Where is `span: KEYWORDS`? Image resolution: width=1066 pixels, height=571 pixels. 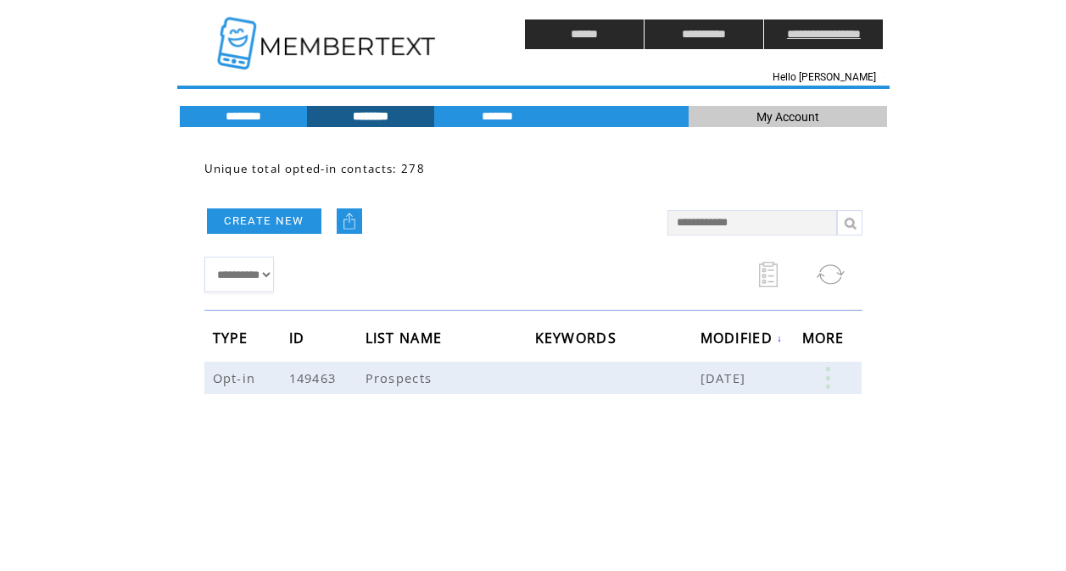 span: KEYWORDS is located at coordinates (578, 340).